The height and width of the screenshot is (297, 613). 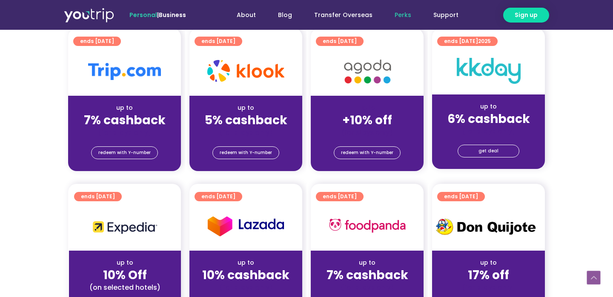 I want to click on div: (on selected hotels), so click(x=125, y=287).